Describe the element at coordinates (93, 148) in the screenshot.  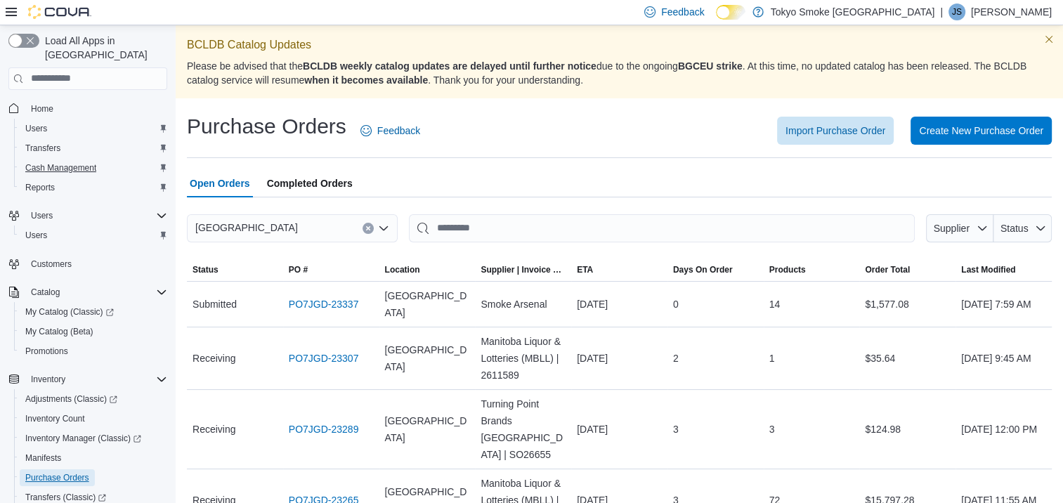
I see `button: Transfers` at that location.